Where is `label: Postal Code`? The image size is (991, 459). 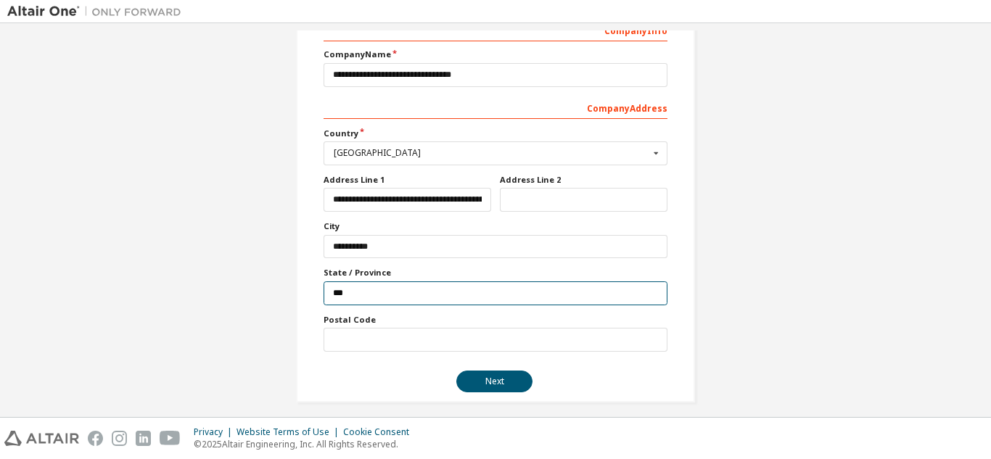
label: Postal Code is located at coordinates (496, 320).